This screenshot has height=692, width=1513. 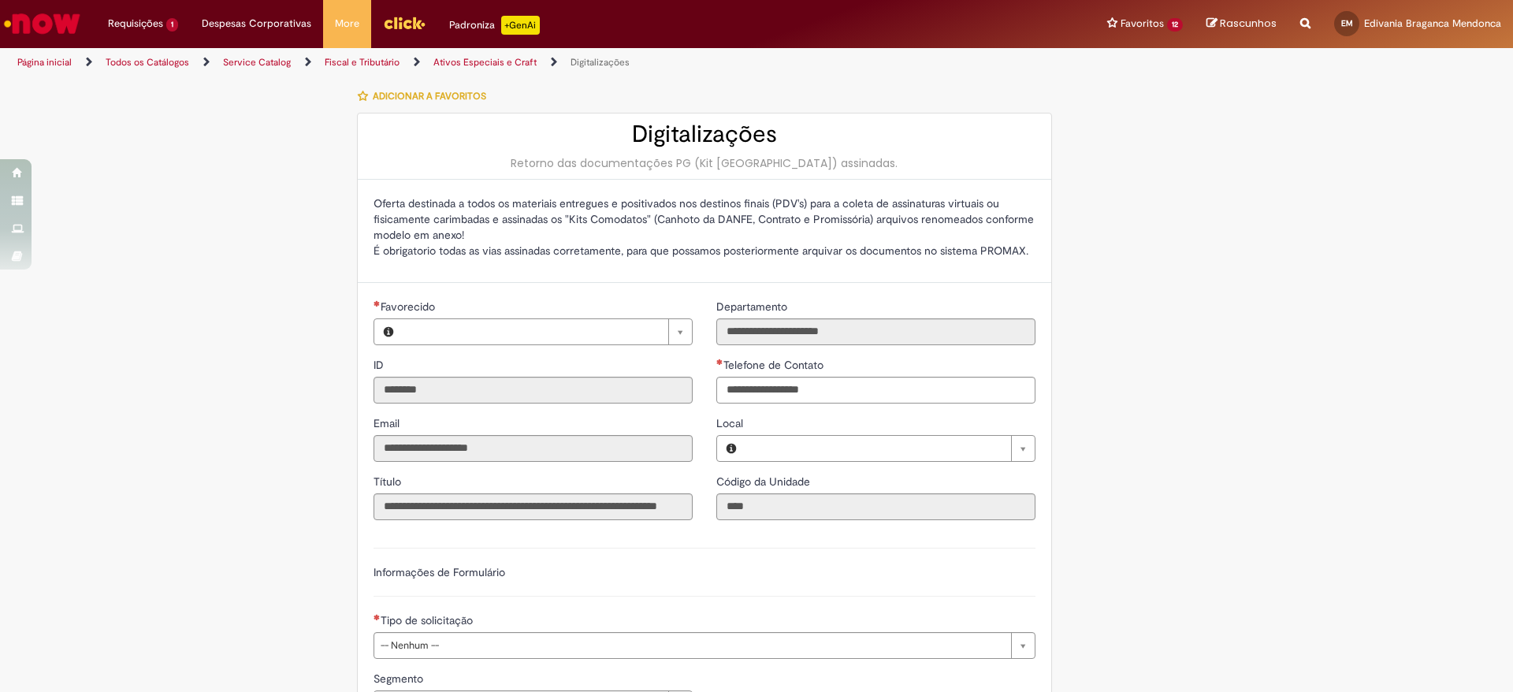 I want to click on a: Limpar campo Local, so click(x=890, y=448).